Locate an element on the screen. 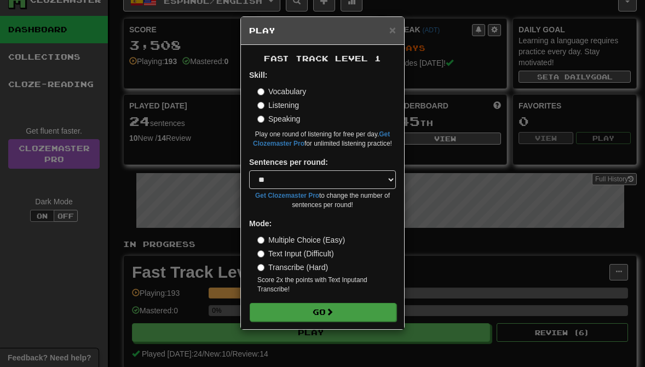  input: Speaking is located at coordinates (261, 119).